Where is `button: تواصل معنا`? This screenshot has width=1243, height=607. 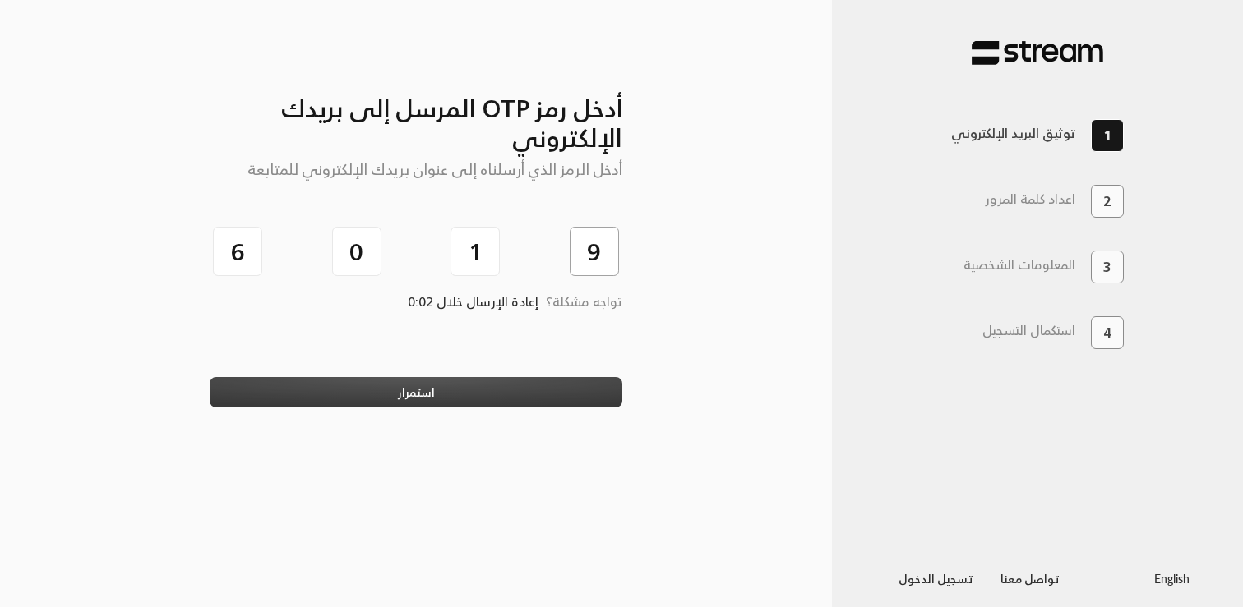 button: تواصل معنا is located at coordinates (1030, 578).